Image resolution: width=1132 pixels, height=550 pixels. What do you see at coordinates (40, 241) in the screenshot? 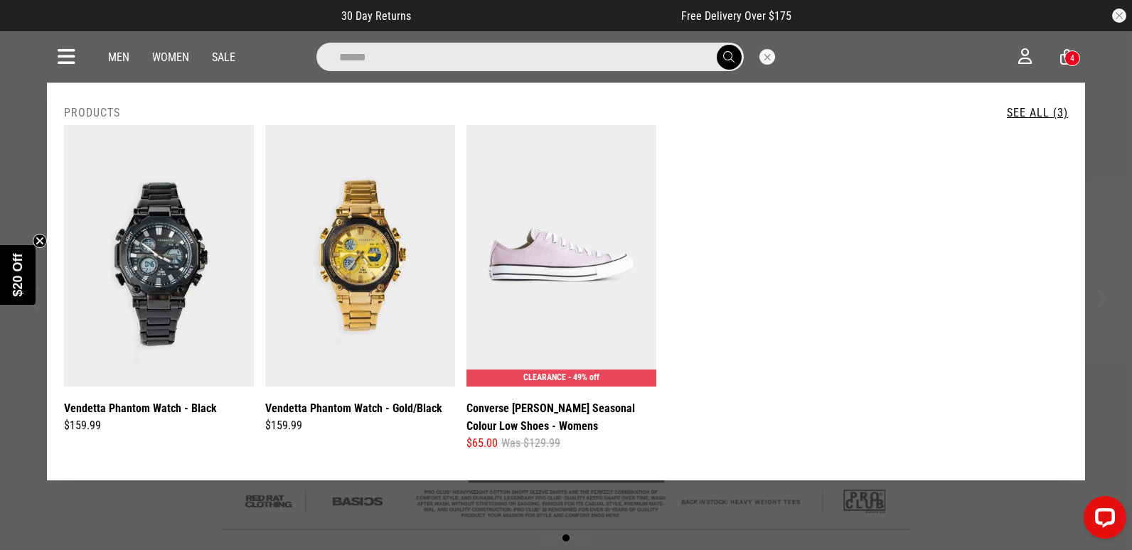
I see `button: Close teaser` at bounding box center [40, 241].